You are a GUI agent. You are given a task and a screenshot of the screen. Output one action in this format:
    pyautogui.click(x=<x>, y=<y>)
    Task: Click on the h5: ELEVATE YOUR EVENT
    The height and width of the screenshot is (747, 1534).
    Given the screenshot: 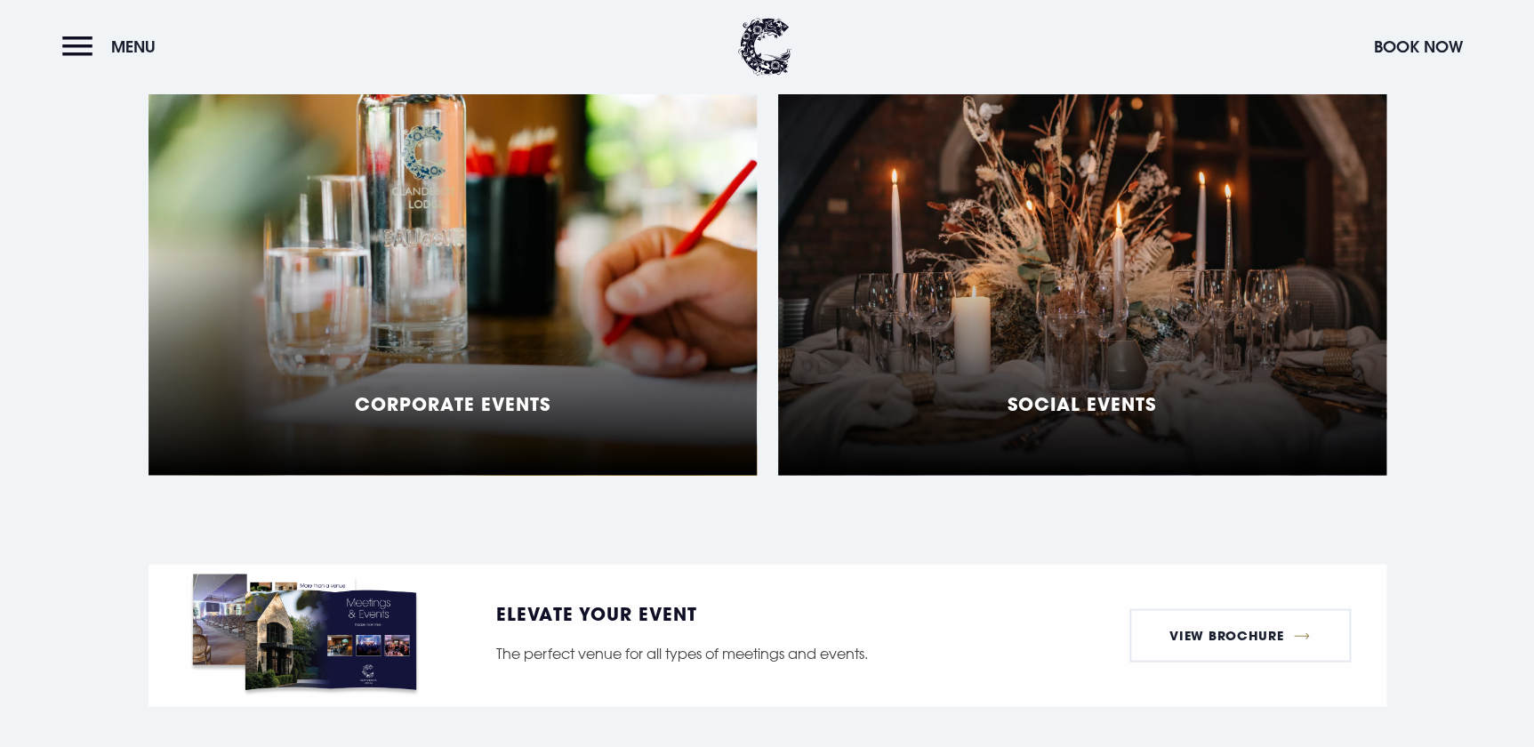 What is the action you would take?
    pyautogui.click(x=714, y=613)
    